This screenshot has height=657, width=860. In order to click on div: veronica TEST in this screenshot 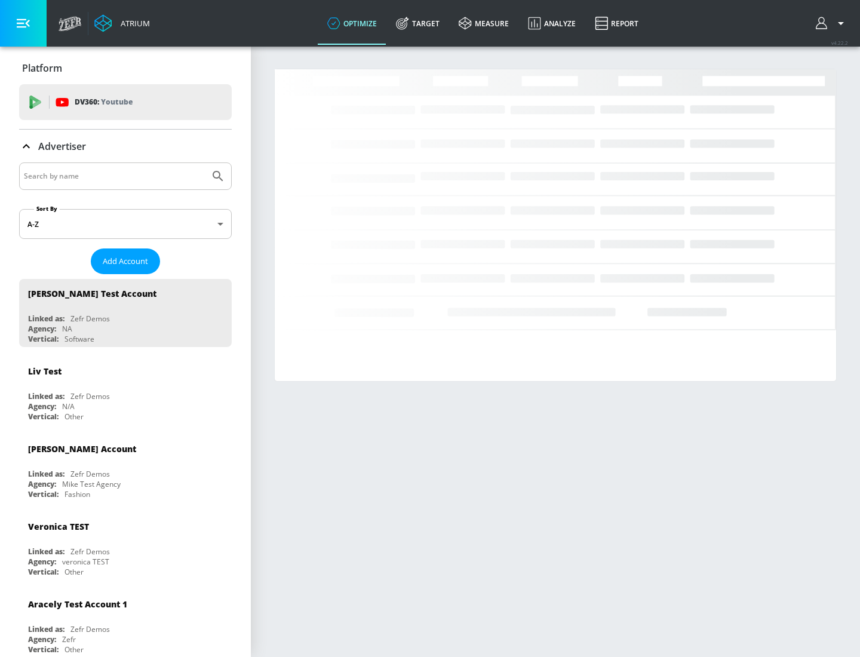, I will do `click(85, 561)`.